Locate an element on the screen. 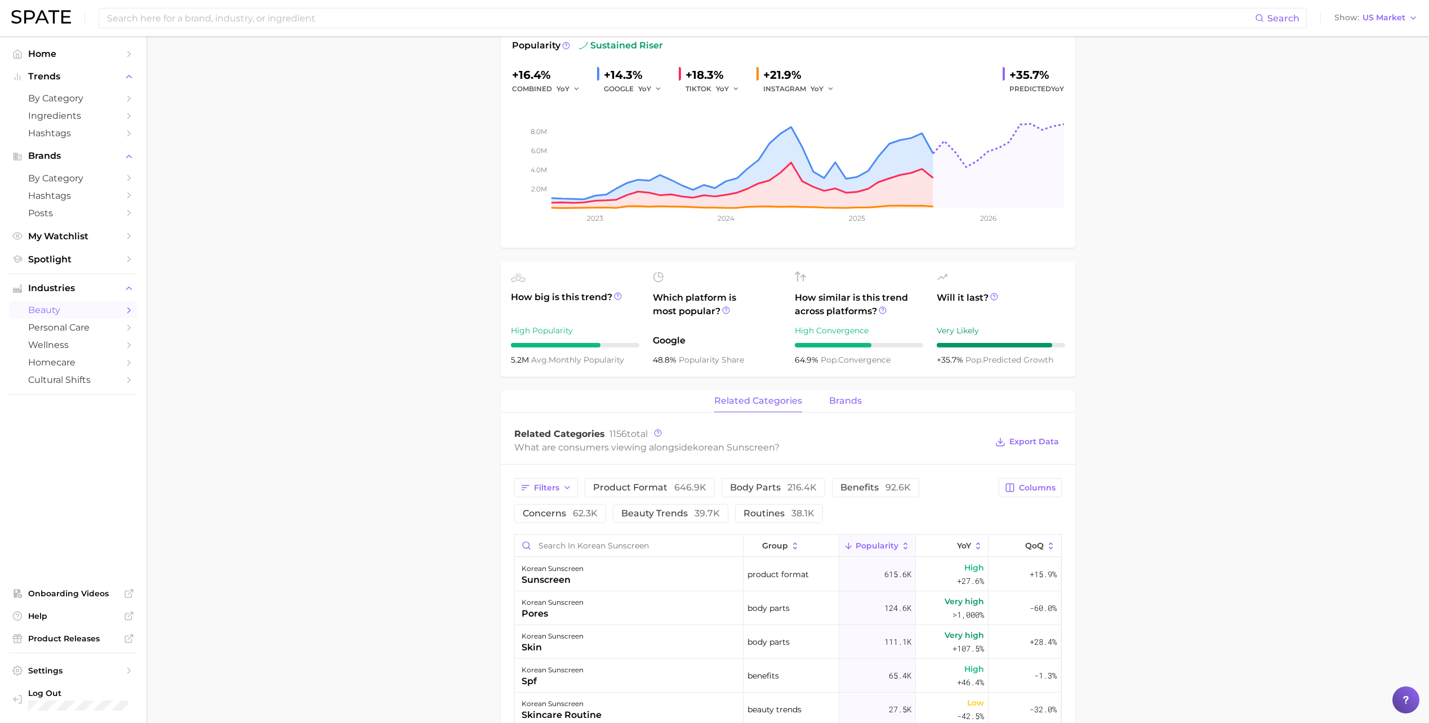 The width and height of the screenshot is (1429, 723). span: brands is located at coordinates (845, 401).